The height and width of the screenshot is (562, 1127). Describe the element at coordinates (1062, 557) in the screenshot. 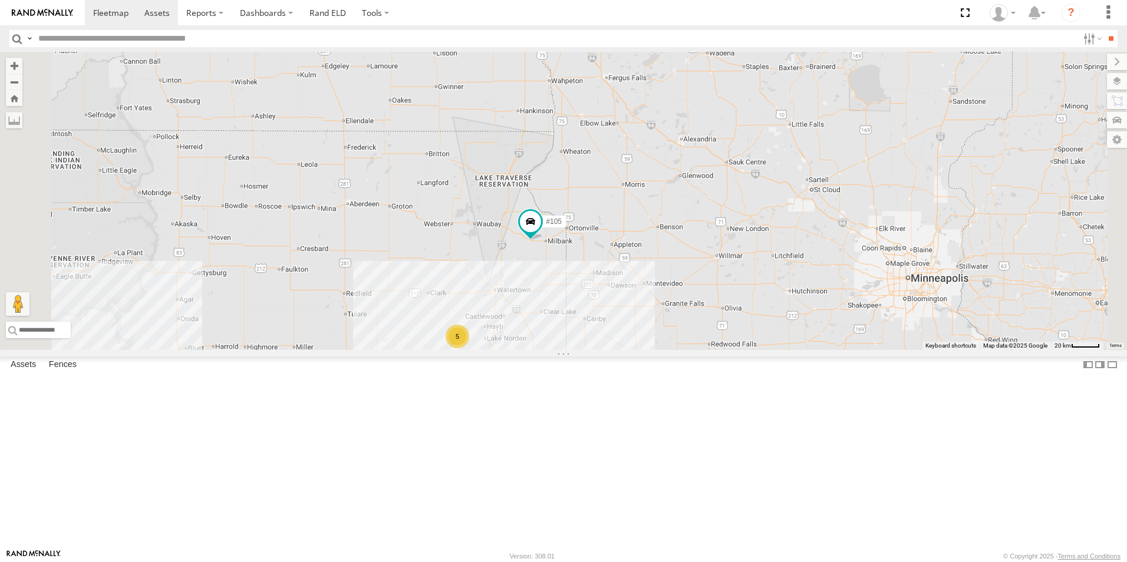

I see `div: © Copyright 2025 -` at that location.